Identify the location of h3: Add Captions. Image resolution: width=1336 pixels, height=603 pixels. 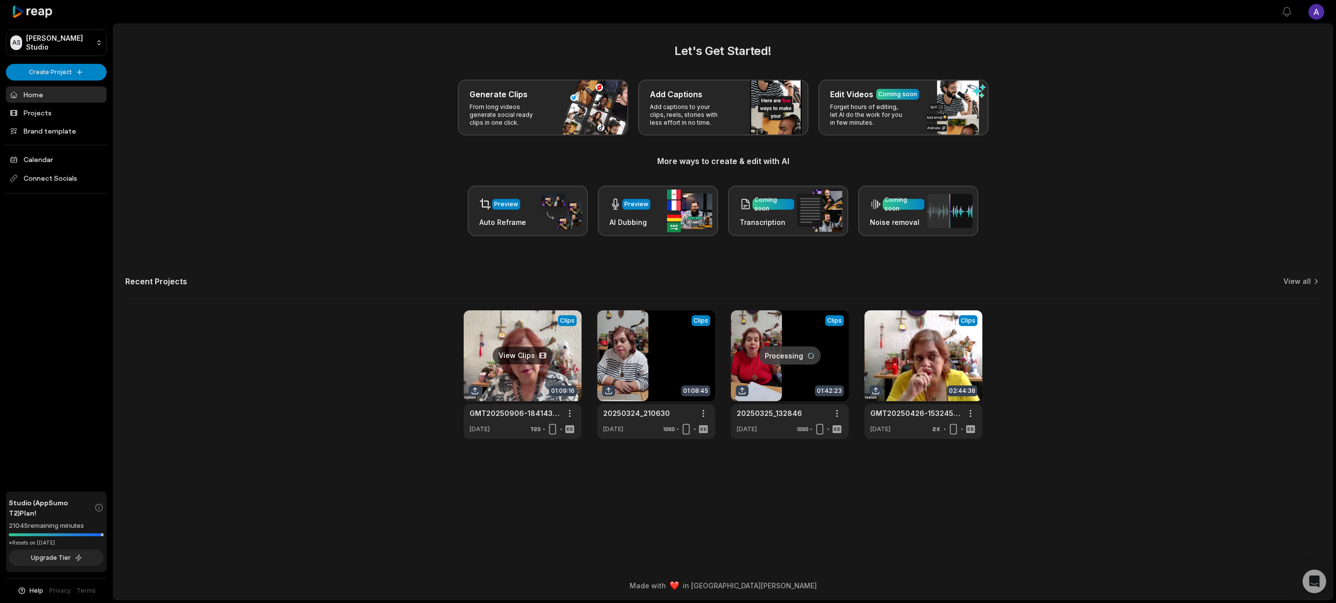
(676, 94).